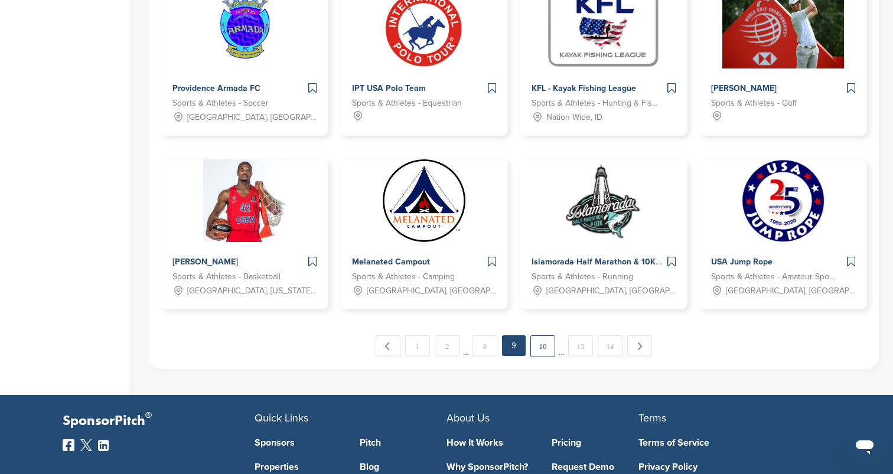  Describe the element at coordinates (741, 262) in the screenshot. I see `span: USA Jump Rope` at that location.